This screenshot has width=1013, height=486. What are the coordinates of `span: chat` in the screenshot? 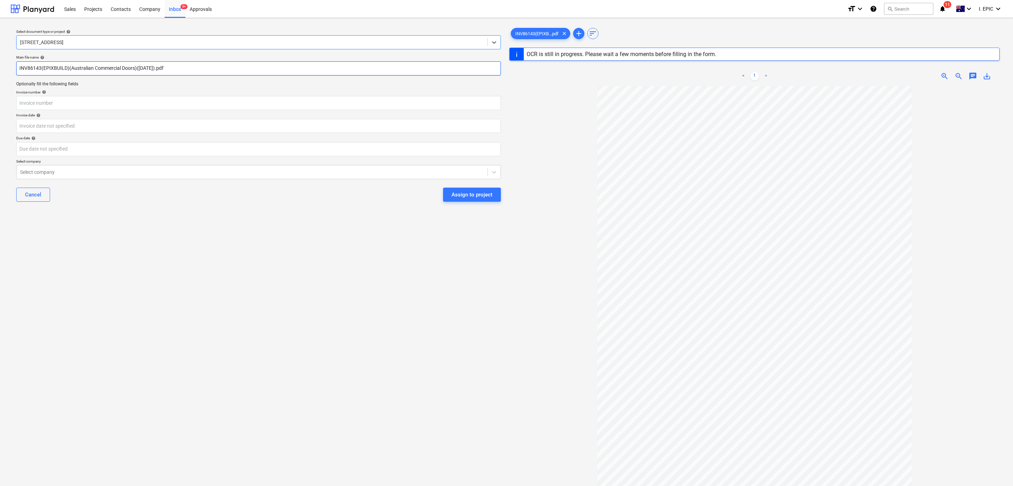 It's located at (973, 76).